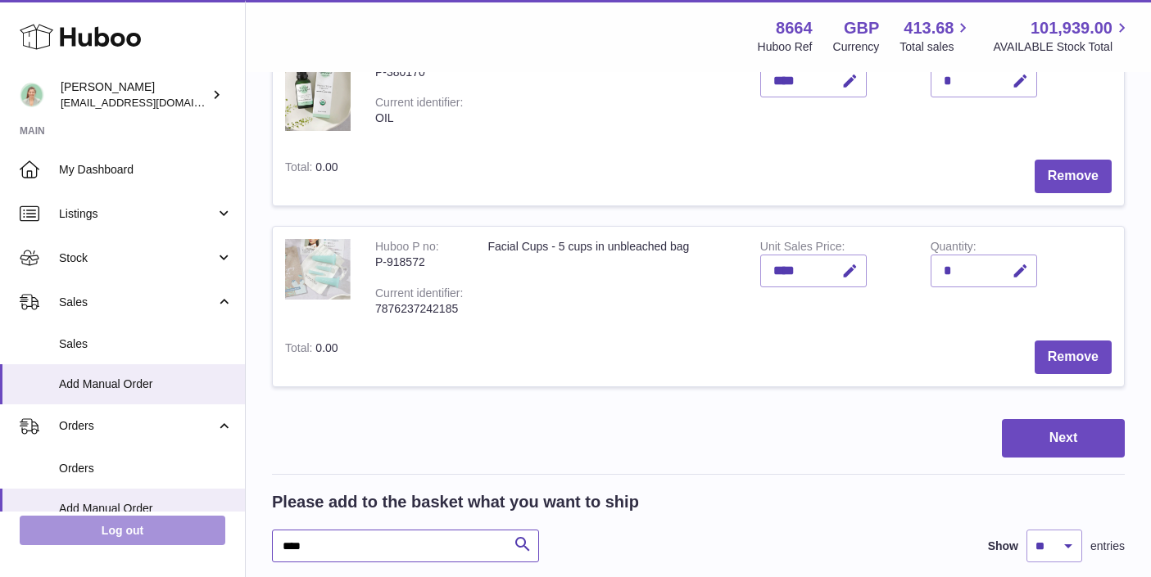 The width and height of the screenshot is (1151, 577). I want to click on td: Facial Oil, so click(611, 93).